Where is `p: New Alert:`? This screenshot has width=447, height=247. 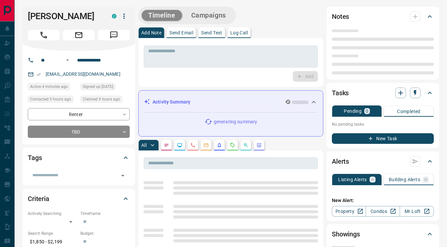 p: New Alert: is located at coordinates (383, 201).